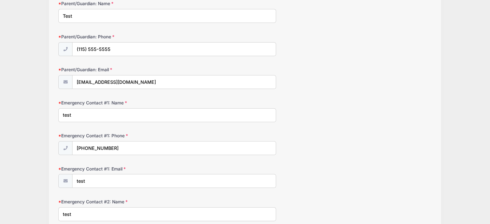 The width and height of the screenshot is (490, 224). Describe the element at coordinates (120, 103) in the screenshot. I see `label: Emergency Contact #1: Name` at that location.